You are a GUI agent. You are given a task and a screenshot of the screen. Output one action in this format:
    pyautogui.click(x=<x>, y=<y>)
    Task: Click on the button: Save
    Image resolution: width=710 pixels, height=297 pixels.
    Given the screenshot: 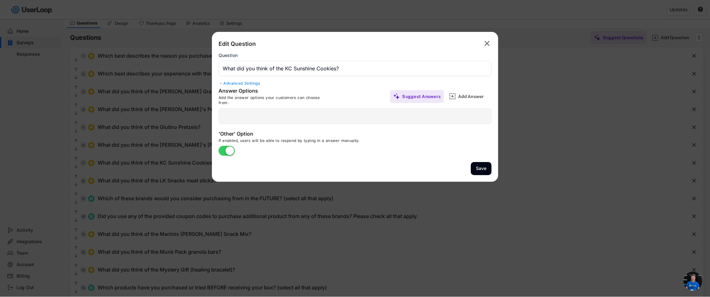 What is the action you would take?
    pyautogui.click(x=481, y=168)
    